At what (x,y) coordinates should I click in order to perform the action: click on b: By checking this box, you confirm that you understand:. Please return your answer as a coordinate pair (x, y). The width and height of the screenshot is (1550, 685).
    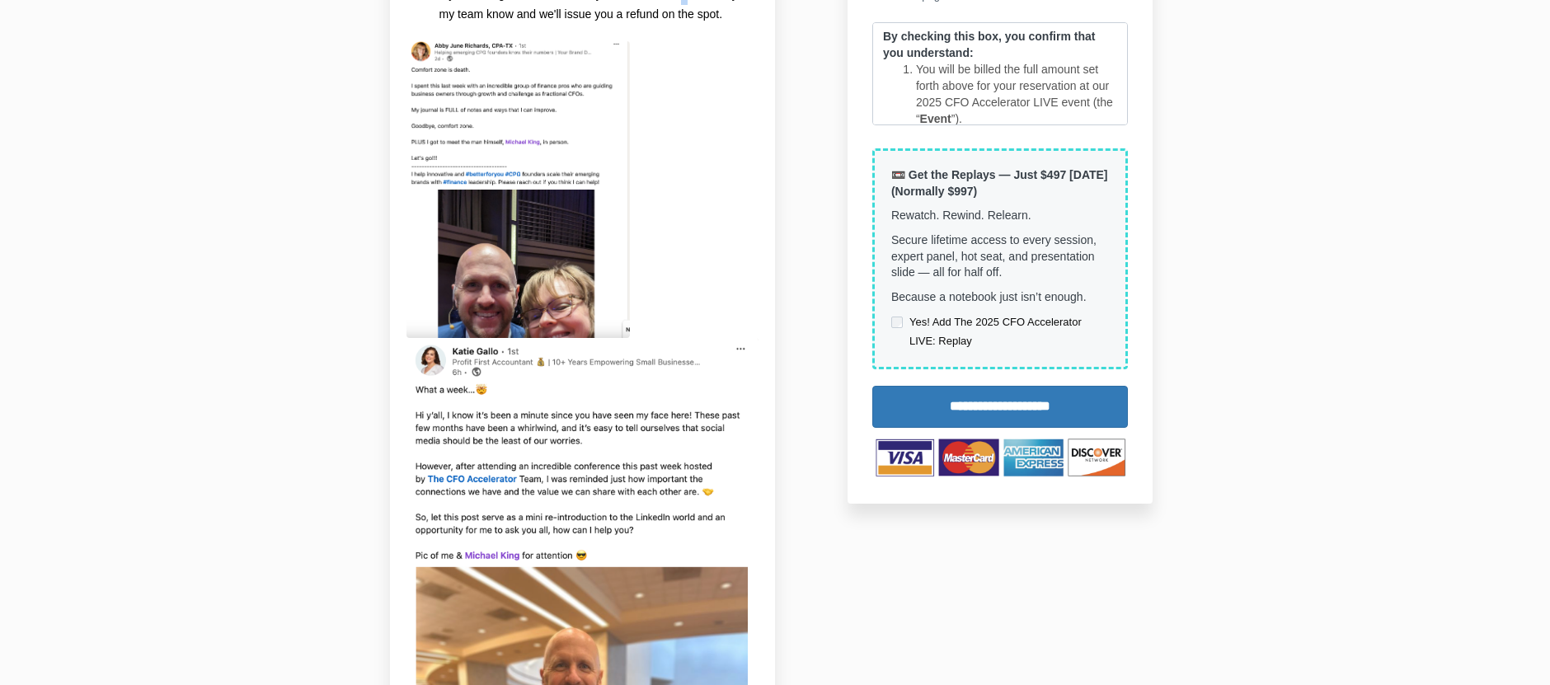
    Looking at the image, I should click on (989, 45).